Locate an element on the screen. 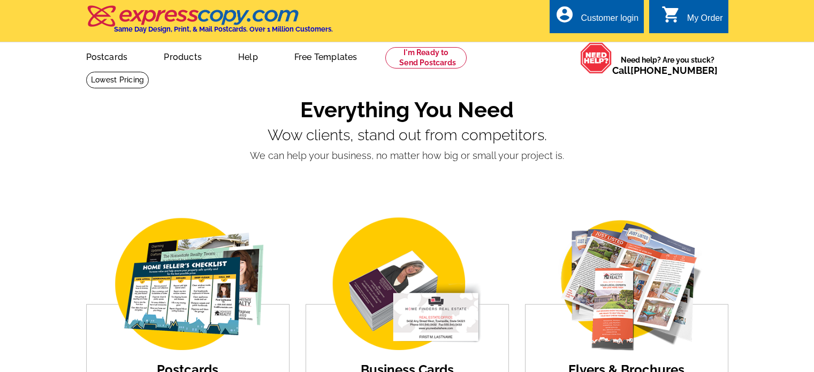  a: shopping_cart My Order is located at coordinates (692, 18).